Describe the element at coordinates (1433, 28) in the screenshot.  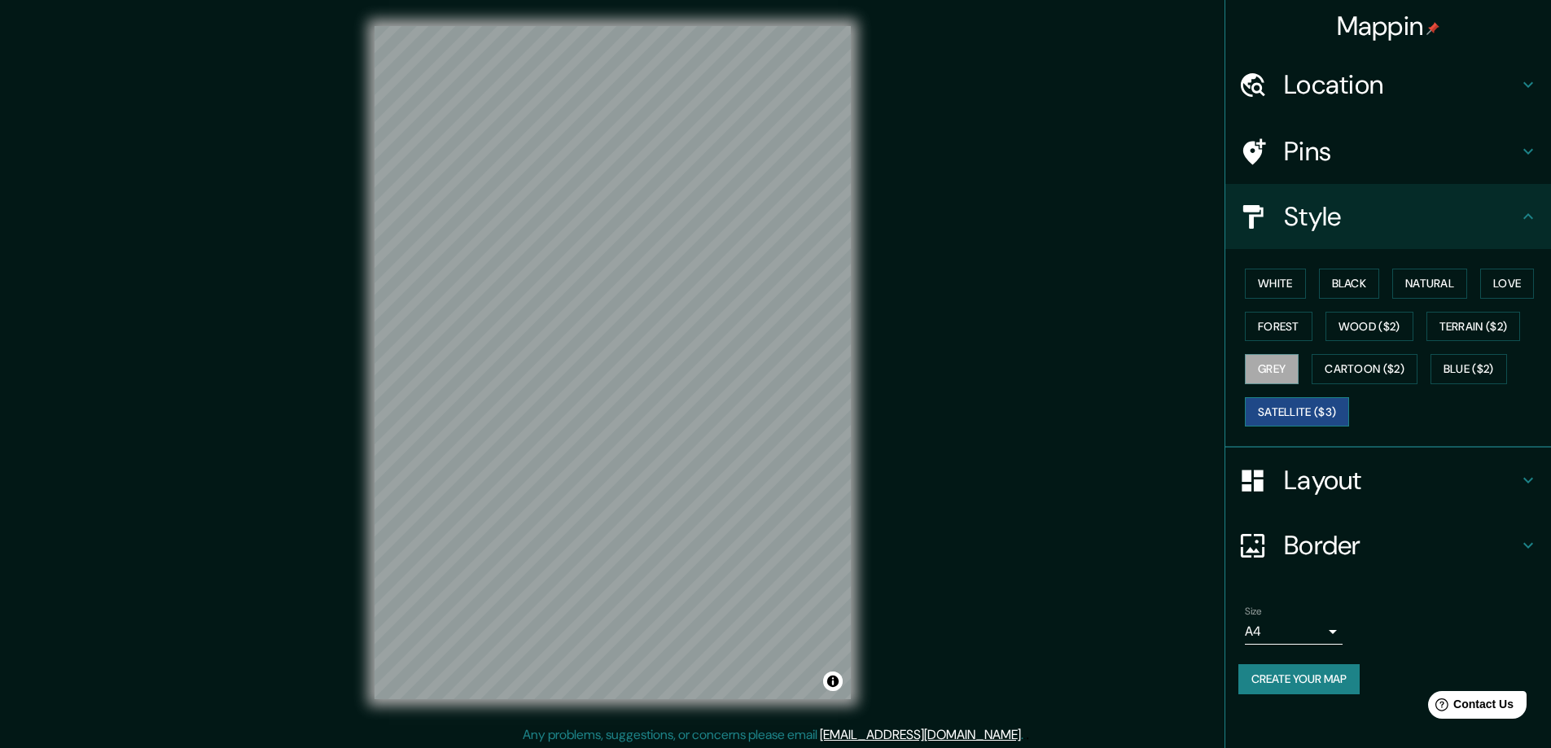
I see `img: pin-icon.png` at that location.